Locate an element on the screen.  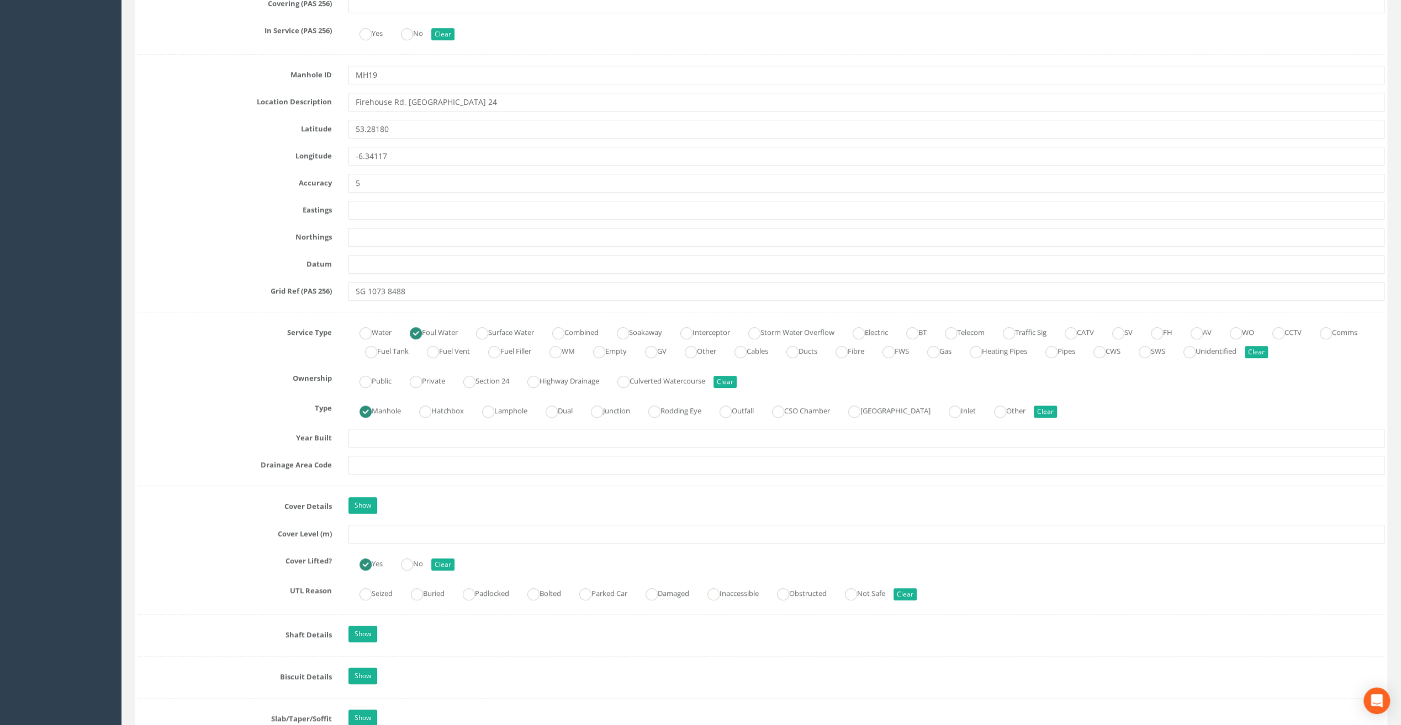
label: Fuel Filler is located at coordinates (504, 350).